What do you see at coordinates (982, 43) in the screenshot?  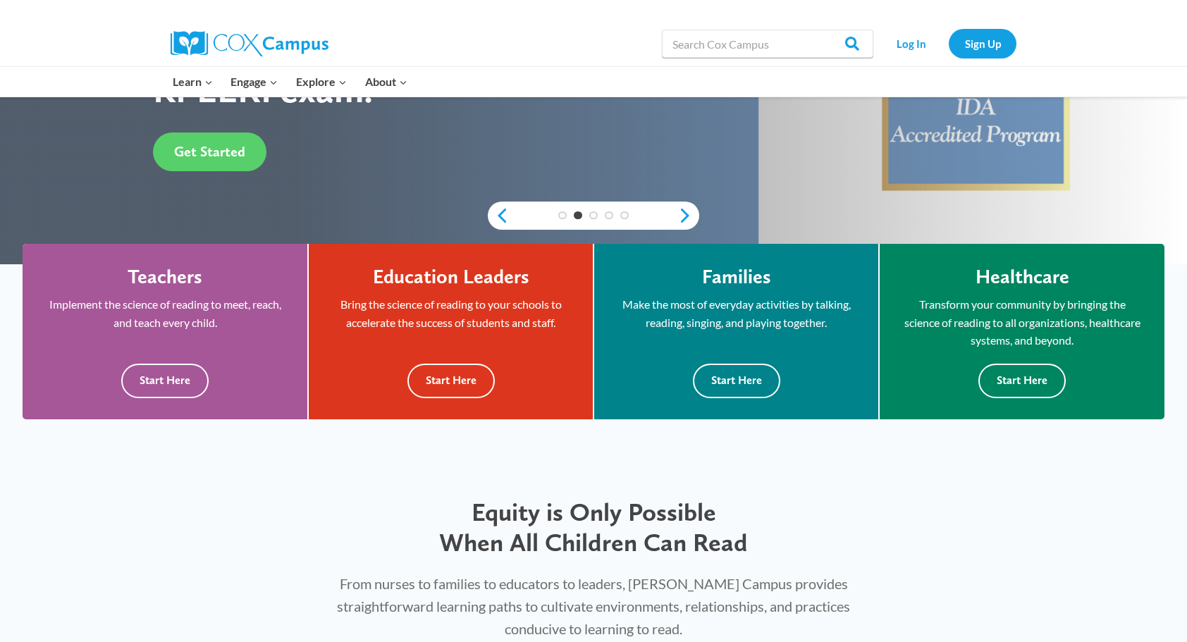 I see `a: Sign Up` at bounding box center [982, 43].